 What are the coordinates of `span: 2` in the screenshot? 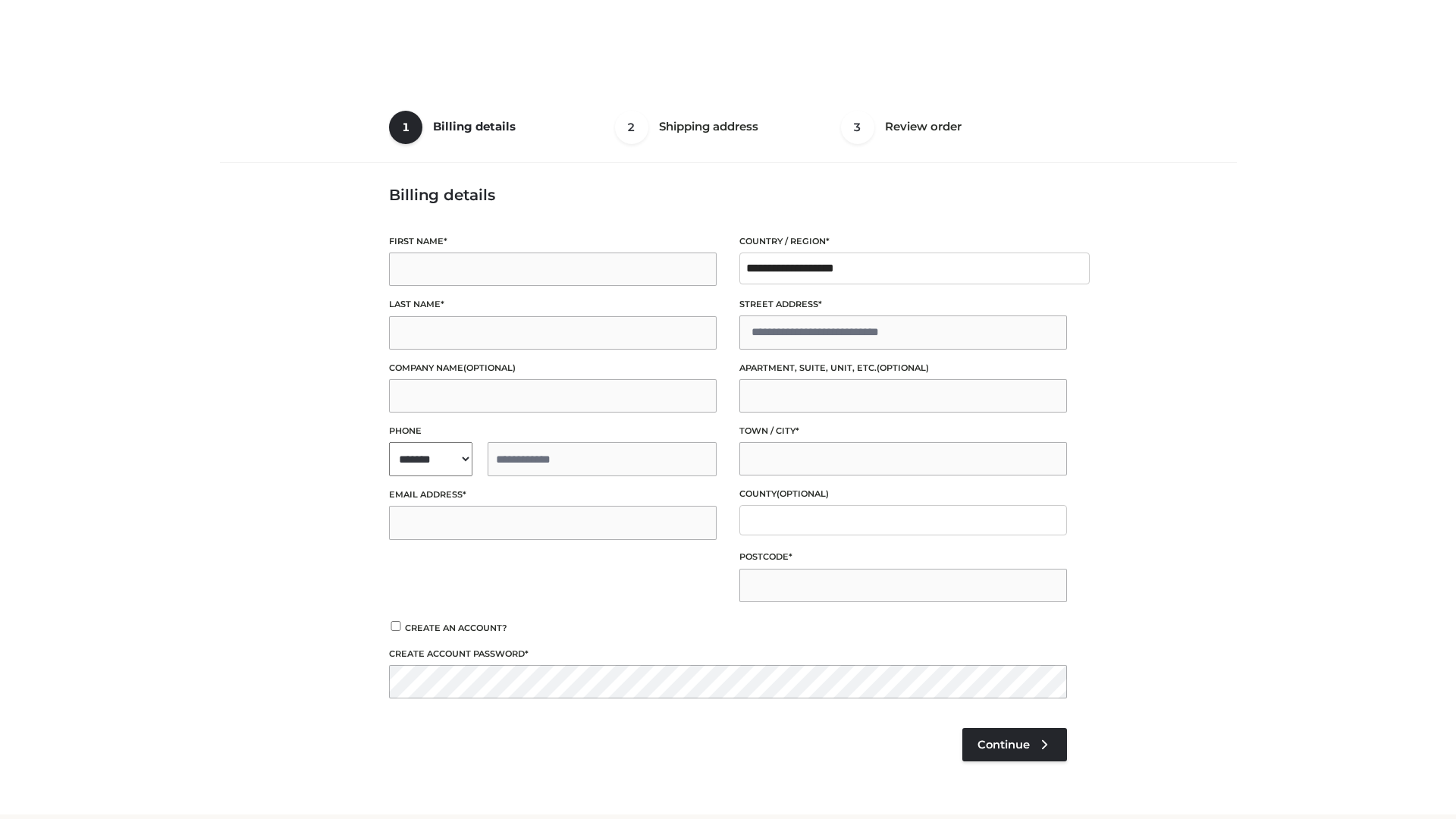 It's located at (632, 127).